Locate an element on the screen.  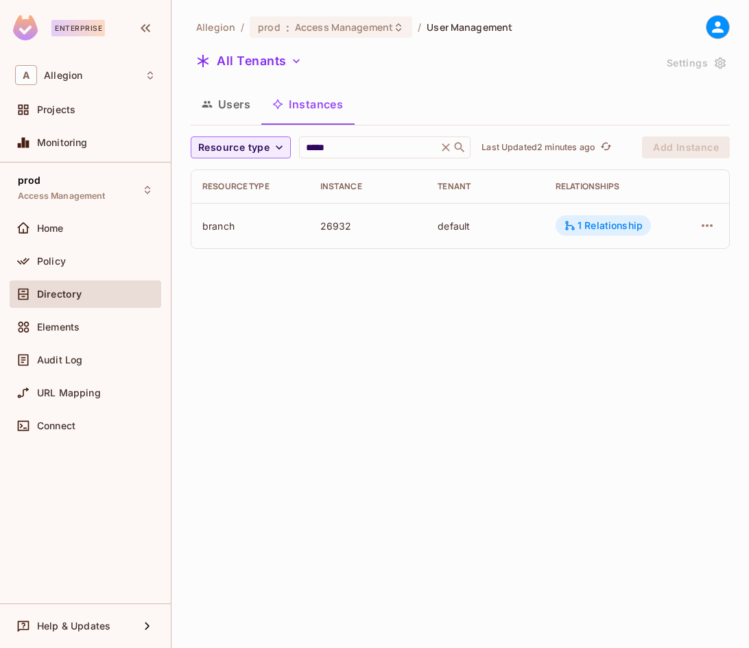
span: Resource type is located at coordinates (234, 147).